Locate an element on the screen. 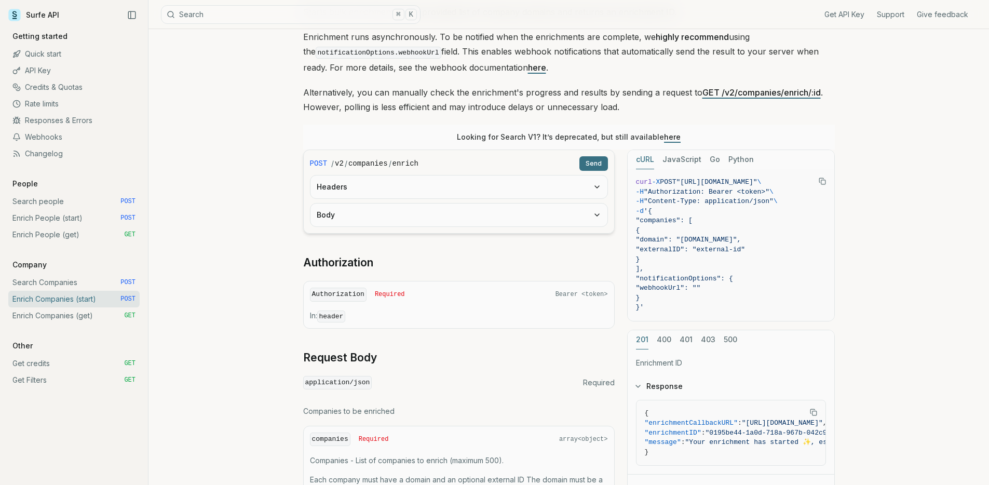 The height and width of the screenshot is (485, 989). a: Request Body is located at coordinates (340, 358).